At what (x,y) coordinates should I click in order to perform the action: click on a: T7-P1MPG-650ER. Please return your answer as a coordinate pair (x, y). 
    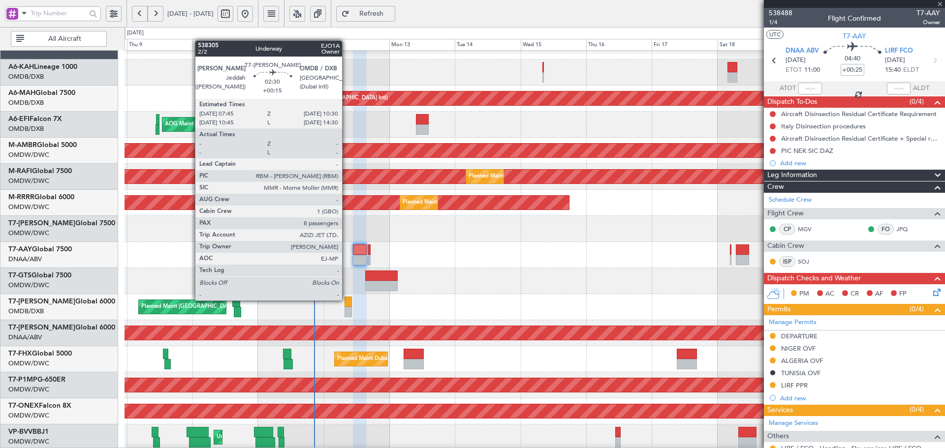
    Looking at the image, I should click on (37, 380).